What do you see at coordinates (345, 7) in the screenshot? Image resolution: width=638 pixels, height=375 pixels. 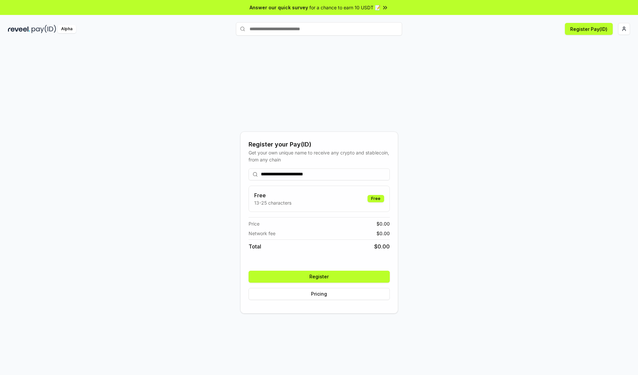 I see `span: for a chance to earn 10 USDT 📝` at bounding box center [345, 7].